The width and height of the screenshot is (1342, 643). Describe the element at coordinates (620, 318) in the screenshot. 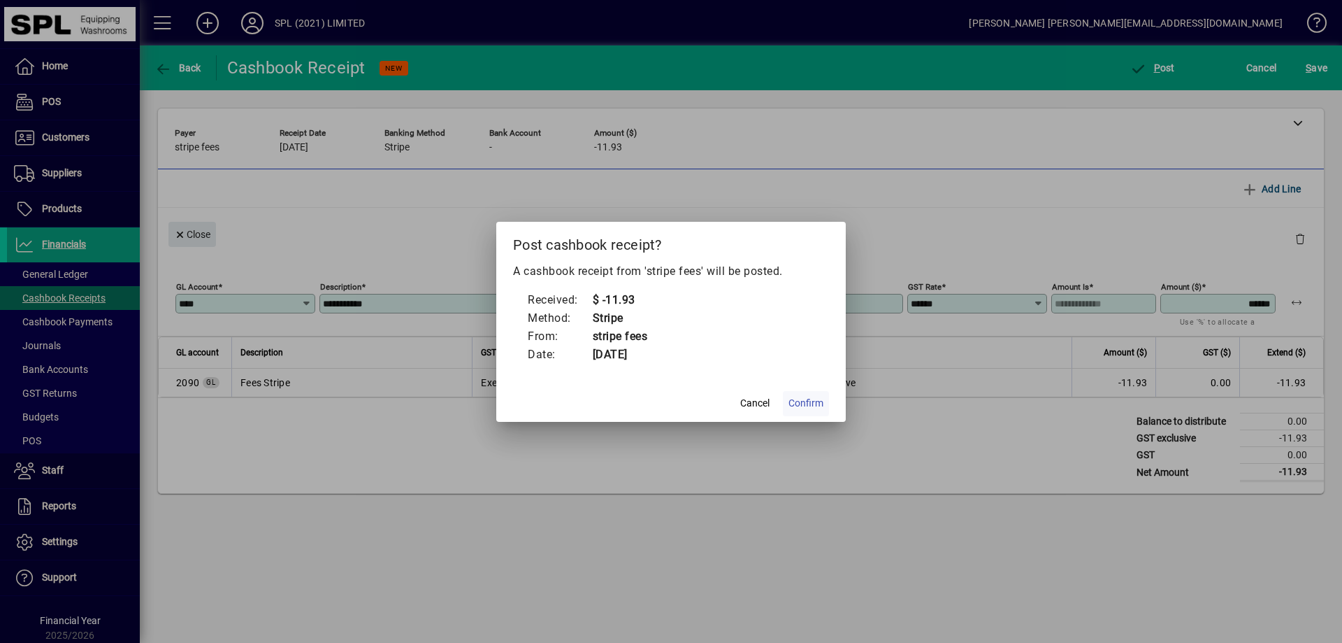

I see `td: Stripe` at that location.